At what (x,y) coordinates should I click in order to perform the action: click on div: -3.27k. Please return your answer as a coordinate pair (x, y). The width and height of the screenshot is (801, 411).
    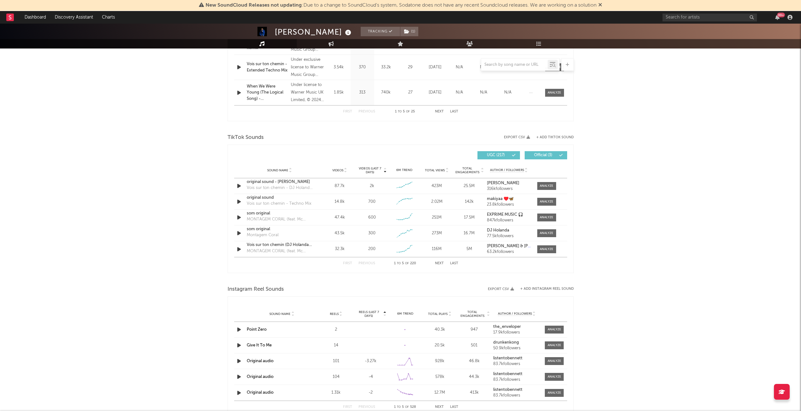
    Looking at the image, I should click on (371, 361).